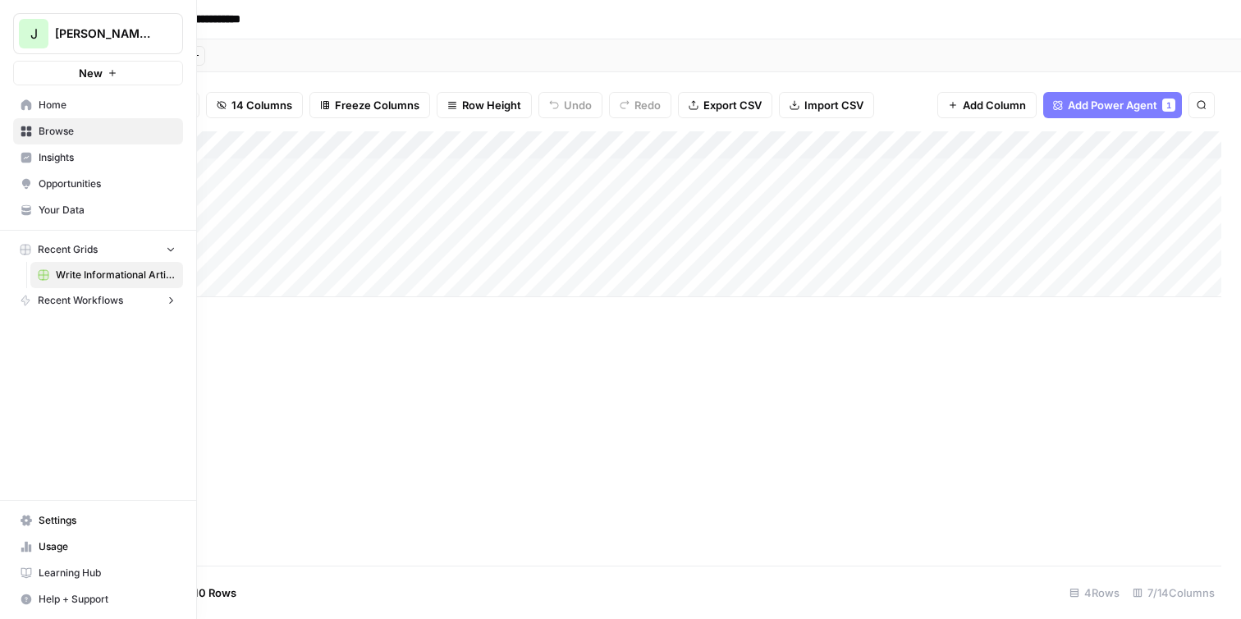 Image resolution: width=1241 pixels, height=619 pixels. I want to click on button: Add Column, so click(987, 105).